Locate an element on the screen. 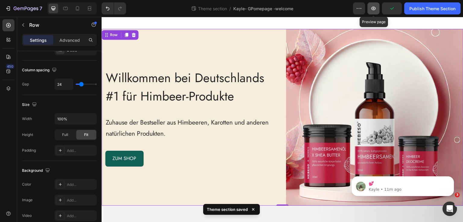 Image resolution: width=463 pixels, height=222 pixels. img: gempages_500889363882706150-a02f626c-f678-4e82-a828-dd5e51900df7.jpg is located at coordinates (273, 101).